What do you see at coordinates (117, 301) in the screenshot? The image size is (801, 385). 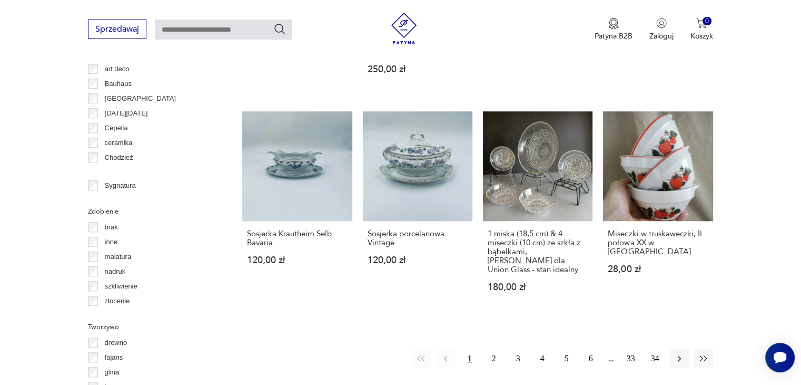 I see `p: złocenie` at bounding box center [117, 301].